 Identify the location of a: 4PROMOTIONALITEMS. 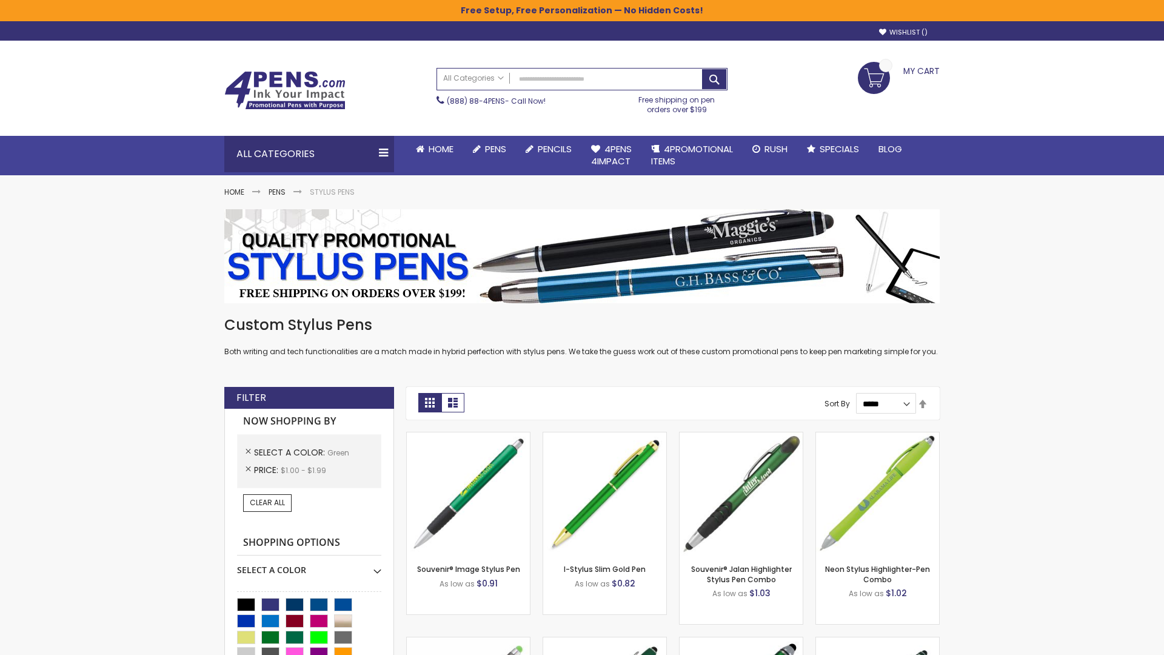
(692, 155).